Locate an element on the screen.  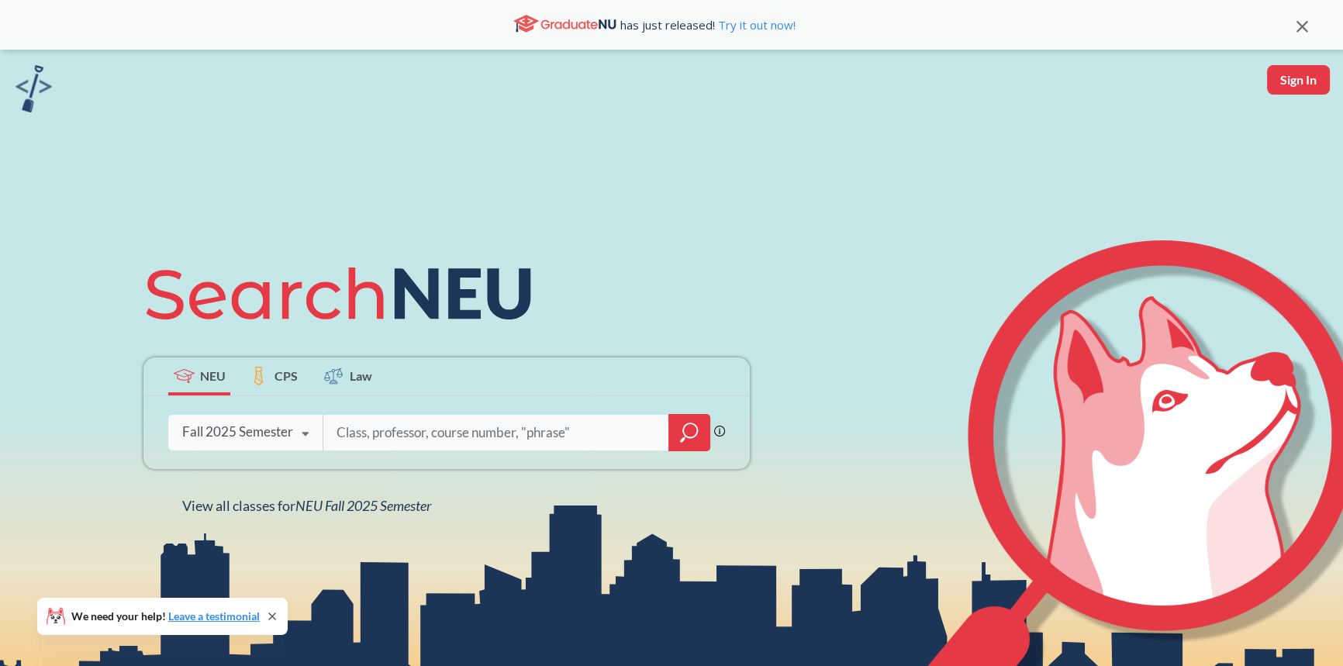
input: Class, professor, course number, "phrase" is located at coordinates (496, 433).